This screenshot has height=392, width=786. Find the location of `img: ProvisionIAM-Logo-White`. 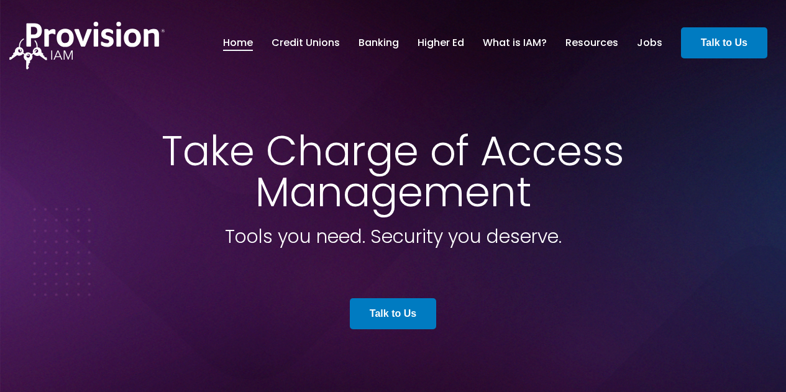

img: ProvisionIAM-Logo-White is located at coordinates (87, 45).